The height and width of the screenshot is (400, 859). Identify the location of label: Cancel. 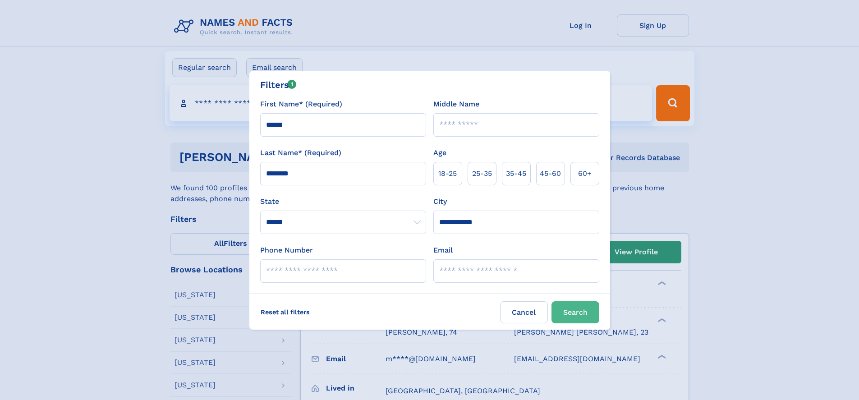
(524, 312).